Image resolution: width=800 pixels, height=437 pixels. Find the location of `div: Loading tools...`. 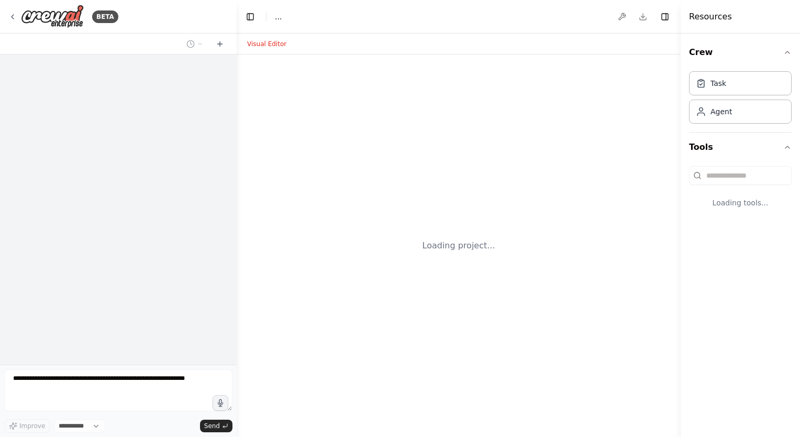

div: Loading tools... is located at coordinates (740, 203).